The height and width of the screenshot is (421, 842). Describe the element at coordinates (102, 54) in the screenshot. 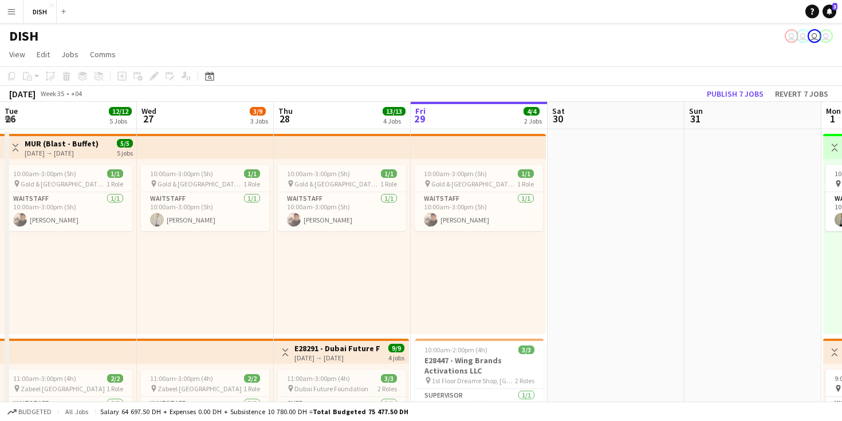

I see `a: Comms` at that location.